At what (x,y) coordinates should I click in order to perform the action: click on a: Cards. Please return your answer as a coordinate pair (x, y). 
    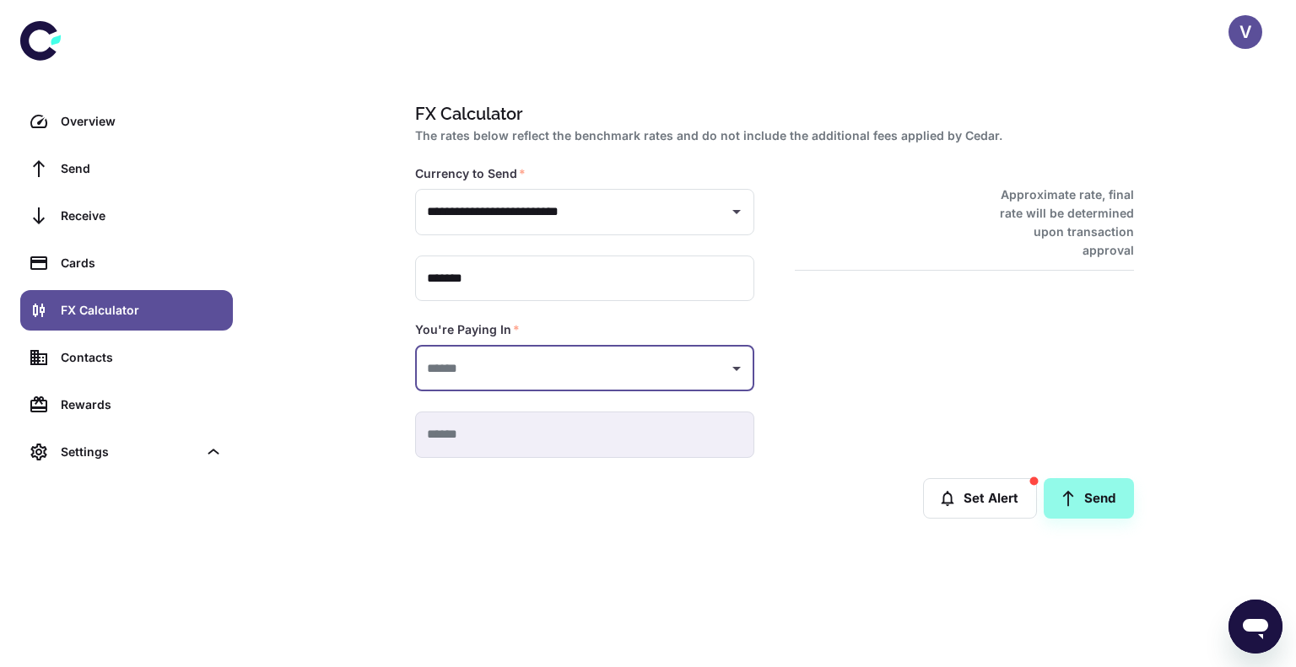
    Looking at the image, I should click on (127, 263).